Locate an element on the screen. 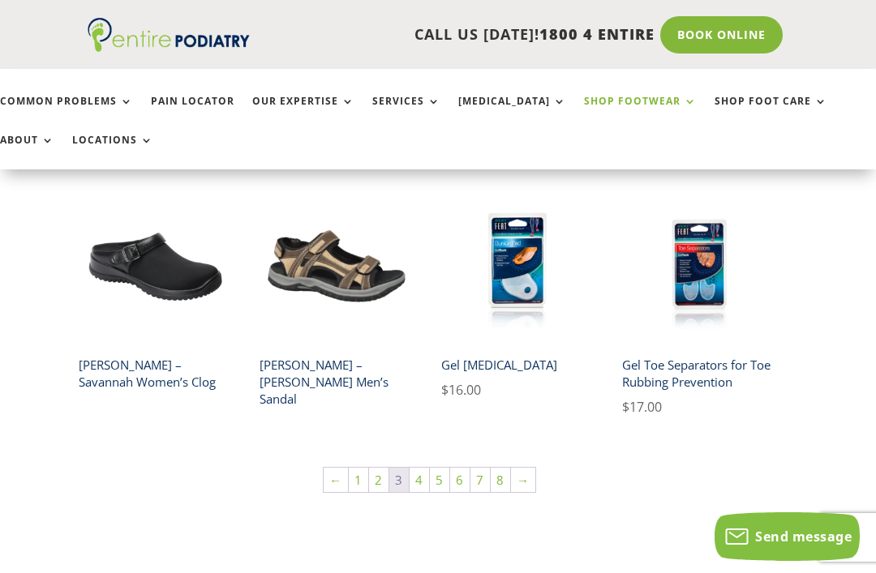  h2: Gel Toe Separators for Toe Rubbing Prevention is located at coordinates (699, 373).